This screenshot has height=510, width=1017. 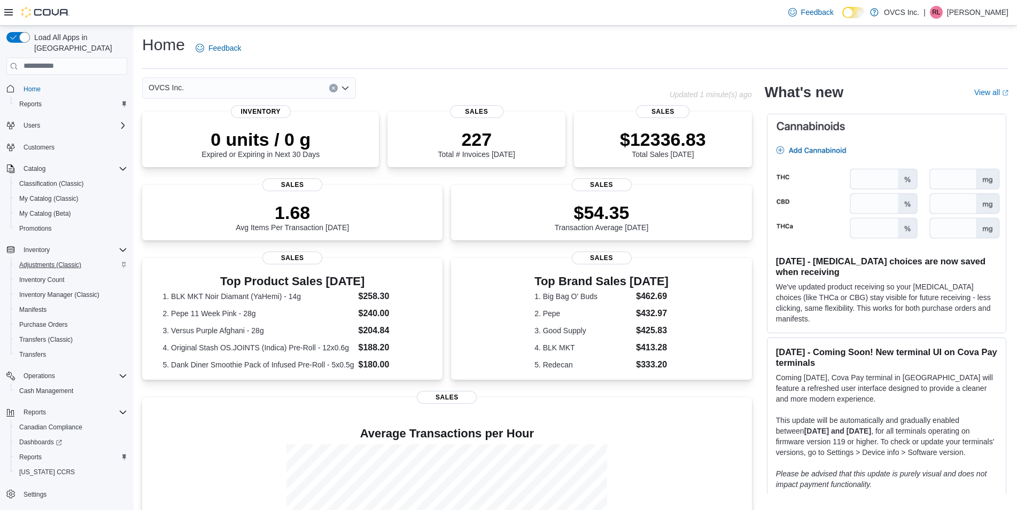 I want to click on dd: $204.84, so click(x=389, y=331).